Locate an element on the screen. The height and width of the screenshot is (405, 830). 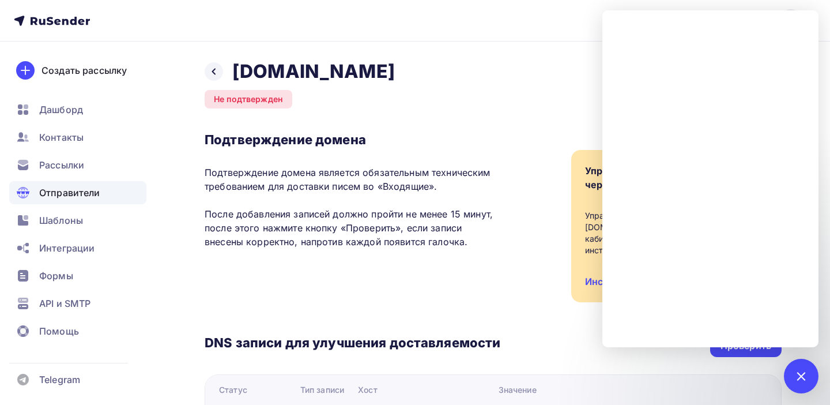
span: Шаблоны is located at coordinates (61, 220).